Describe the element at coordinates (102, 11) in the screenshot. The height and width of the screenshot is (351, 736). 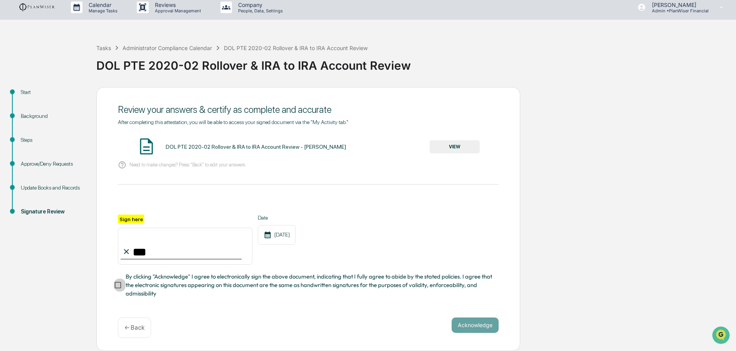
I see `p: Manage Tasks` at that location.